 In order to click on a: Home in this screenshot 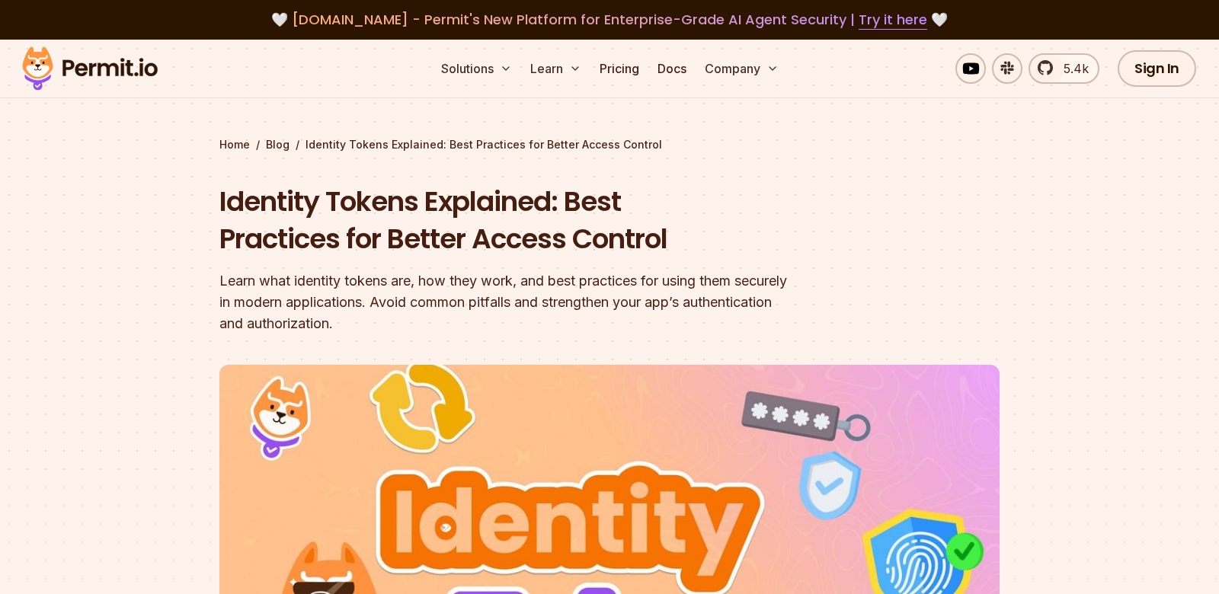, I will do `click(235, 145)`.